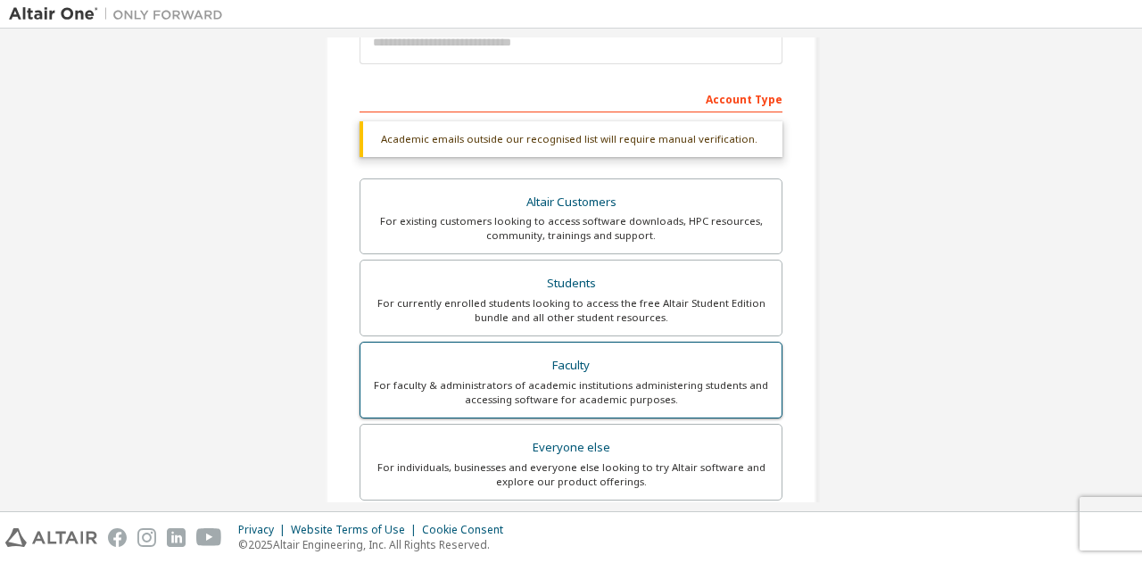 Image resolution: width=1142 pixels, height=563 pixels. I want to click on div: Privacy, so click(264, 530).